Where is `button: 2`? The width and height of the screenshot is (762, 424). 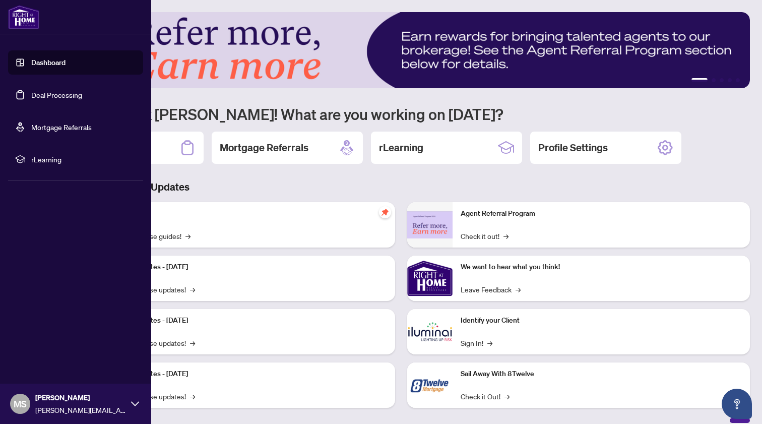
button: 2 is located at coordinates (714, 80).